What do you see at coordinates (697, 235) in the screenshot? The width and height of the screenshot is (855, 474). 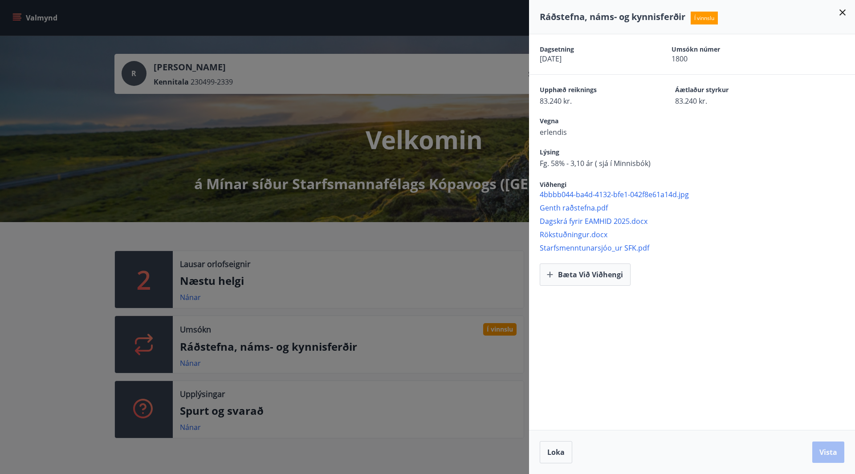 I see `span: Rökstuðningur.docx` at bounding box center [697, 235].